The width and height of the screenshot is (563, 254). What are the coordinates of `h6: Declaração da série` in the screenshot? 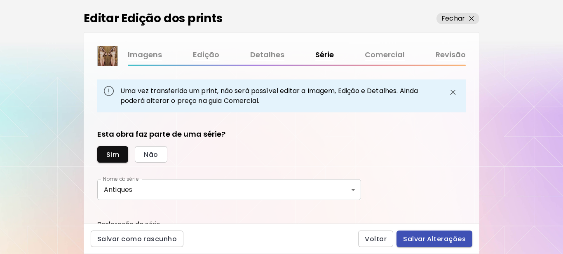 It's located at (229, 224).